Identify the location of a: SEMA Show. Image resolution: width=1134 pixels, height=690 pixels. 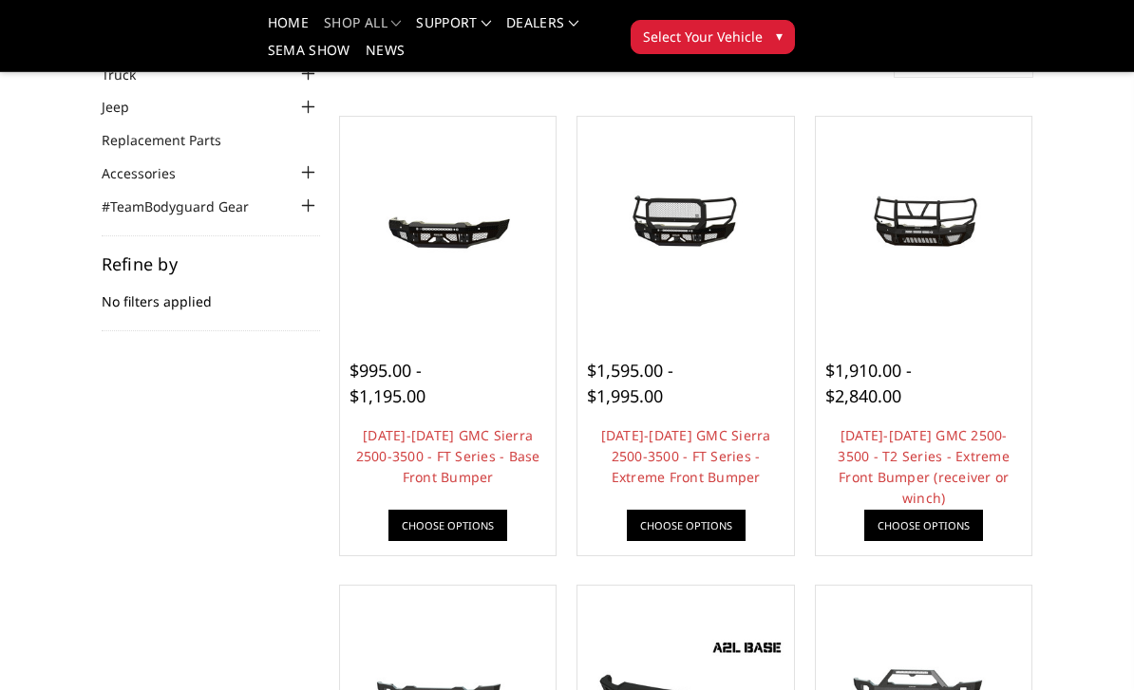
(309, 57).